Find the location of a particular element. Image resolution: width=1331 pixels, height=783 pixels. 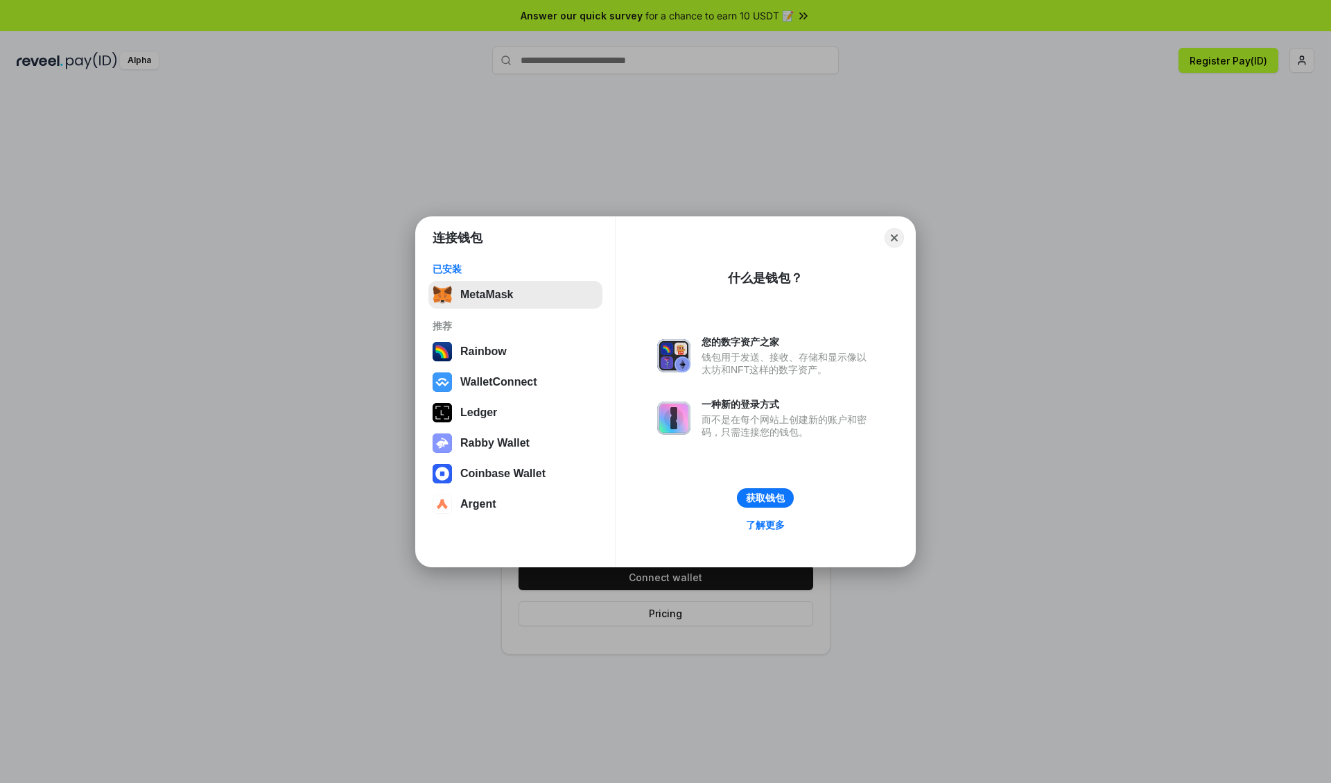

div: 推荐 is located at coordinates (515, 326).